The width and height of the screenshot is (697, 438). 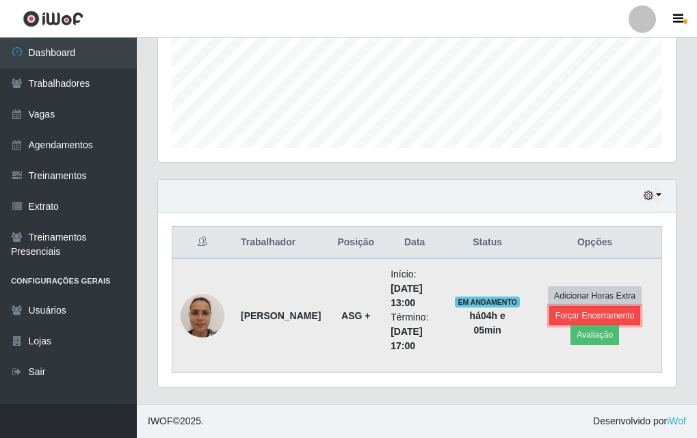 I want to click on li: Término:, so click(x=414, y=332).